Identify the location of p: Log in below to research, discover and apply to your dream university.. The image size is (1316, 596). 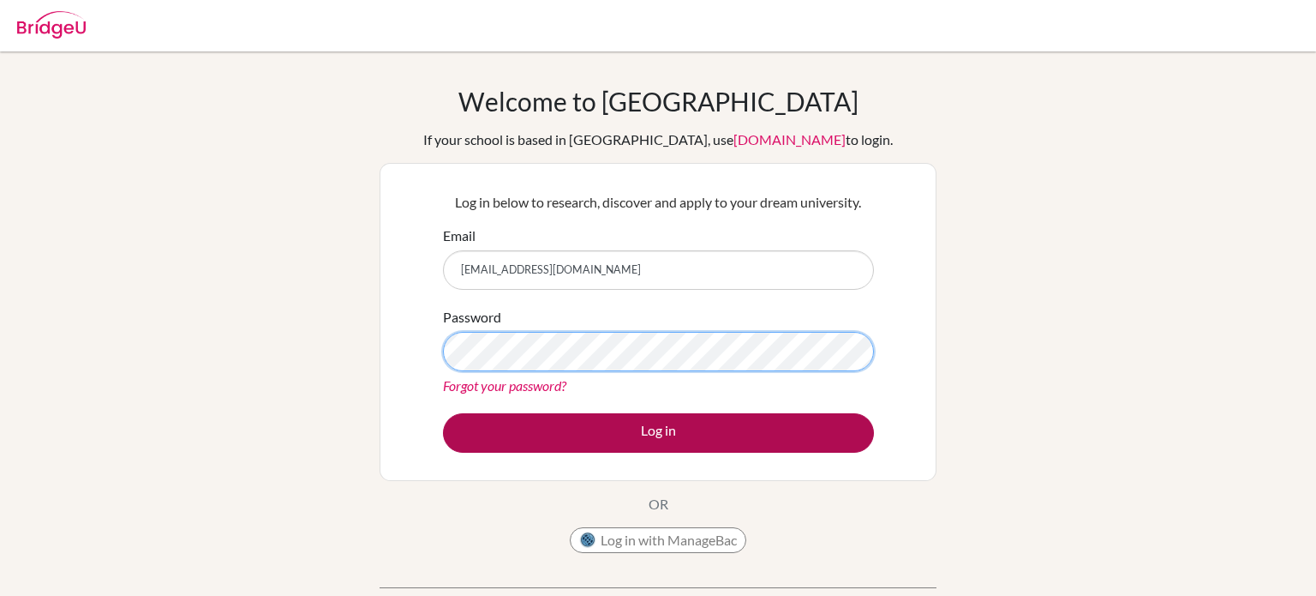
(658, 202).